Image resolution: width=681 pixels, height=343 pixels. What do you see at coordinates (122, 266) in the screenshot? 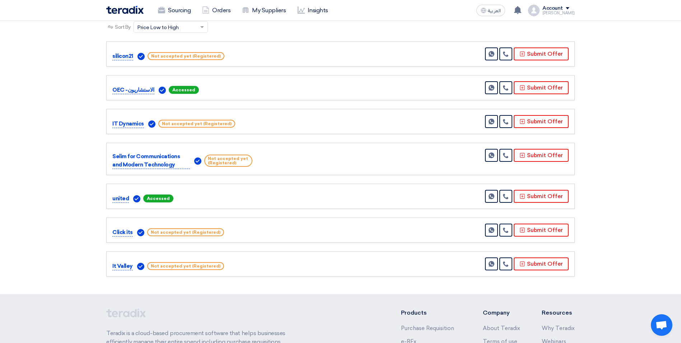
I see `p: It Valley` at bounding box center [122, 266].